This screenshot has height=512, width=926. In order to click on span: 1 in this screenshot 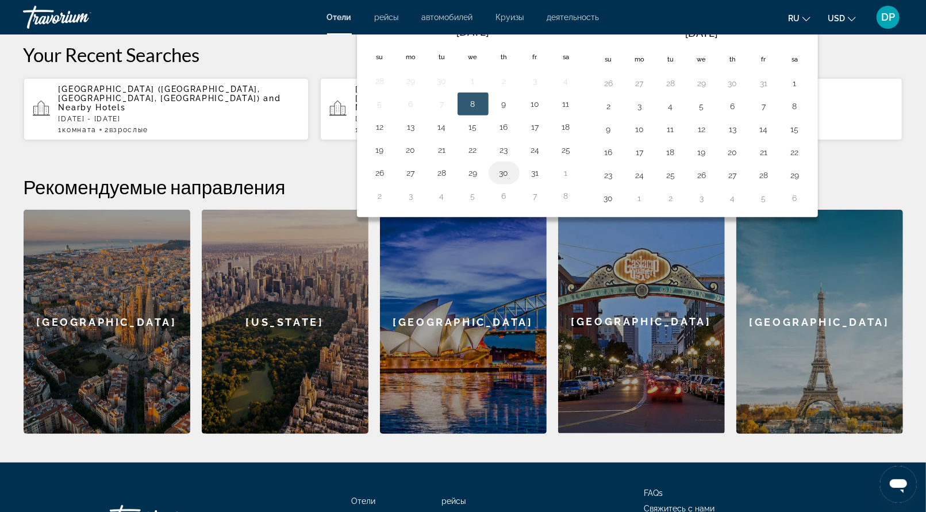, I will do `click(78, 130)`.